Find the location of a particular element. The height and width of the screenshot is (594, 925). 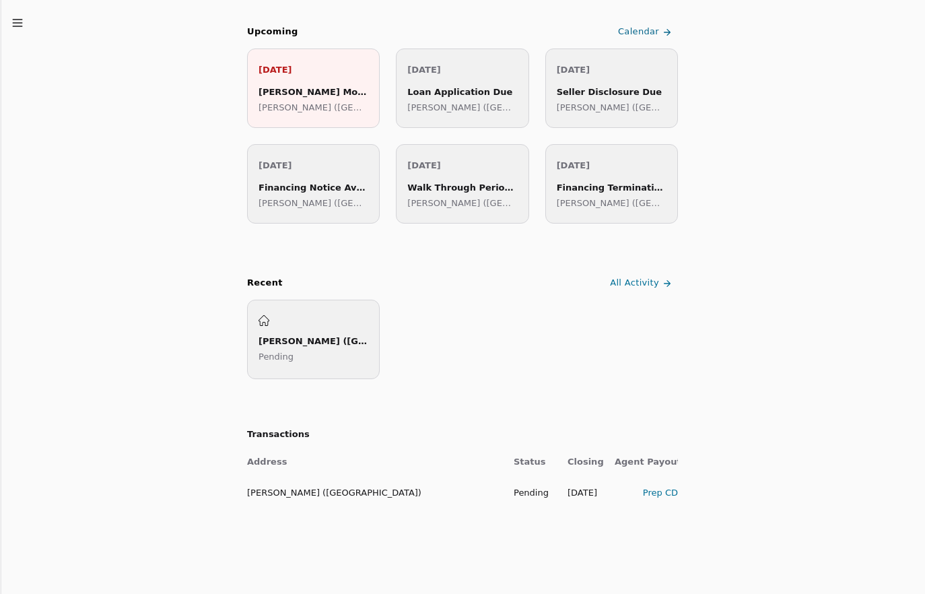

a: All Activity is located at coordinates (642, 283).